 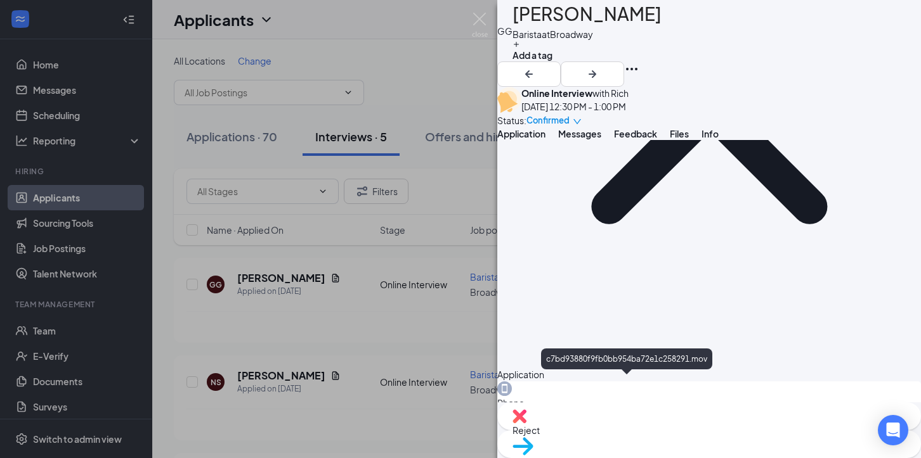 What do you see at coordinates (505, 31) in the screenshot?
I see `div: GG` at bounding box center [505, 31].